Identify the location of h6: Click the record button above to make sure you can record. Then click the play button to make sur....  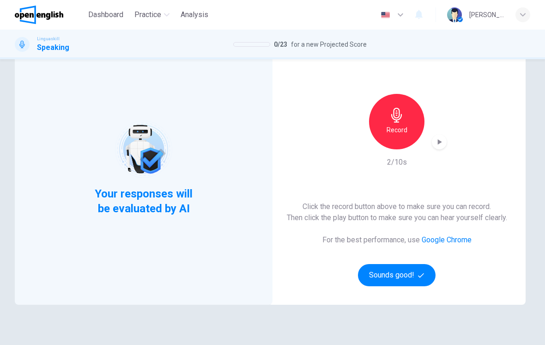
(397, 212).